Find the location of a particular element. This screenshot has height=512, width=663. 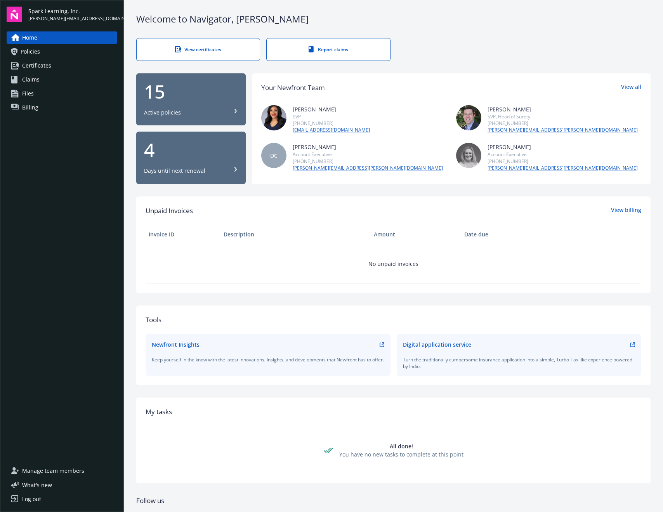

span: Home is located at coordinates (29, 38).